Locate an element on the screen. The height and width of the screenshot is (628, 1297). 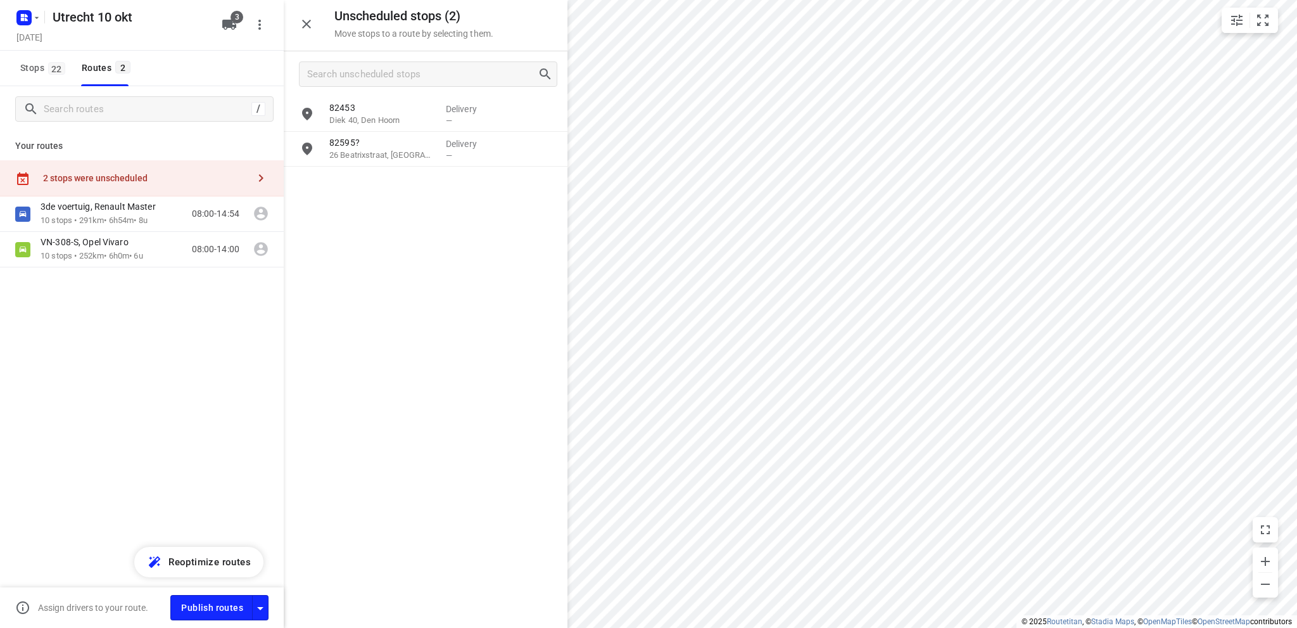
div: Routes is located at coordinates (108, 68).